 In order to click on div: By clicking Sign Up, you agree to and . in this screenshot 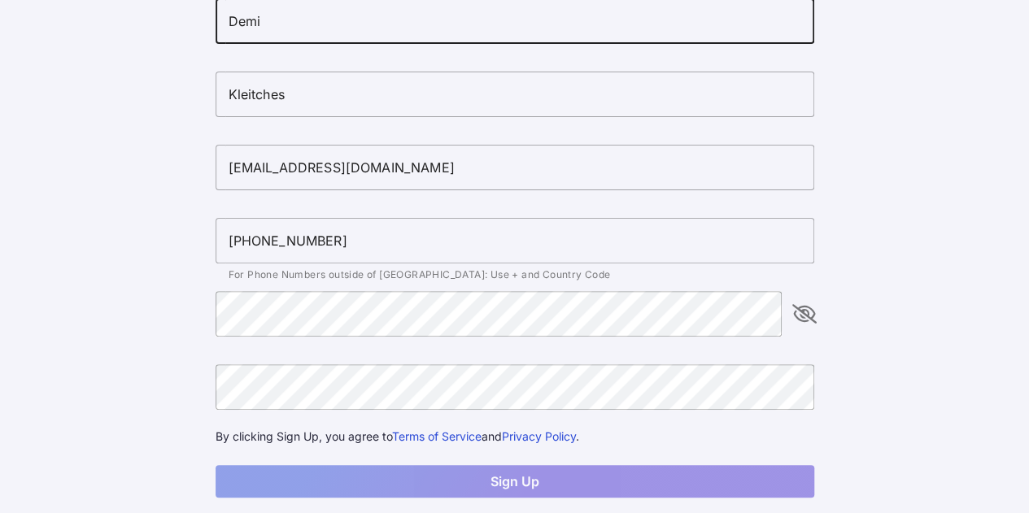, I will do `click(515, 437)`.